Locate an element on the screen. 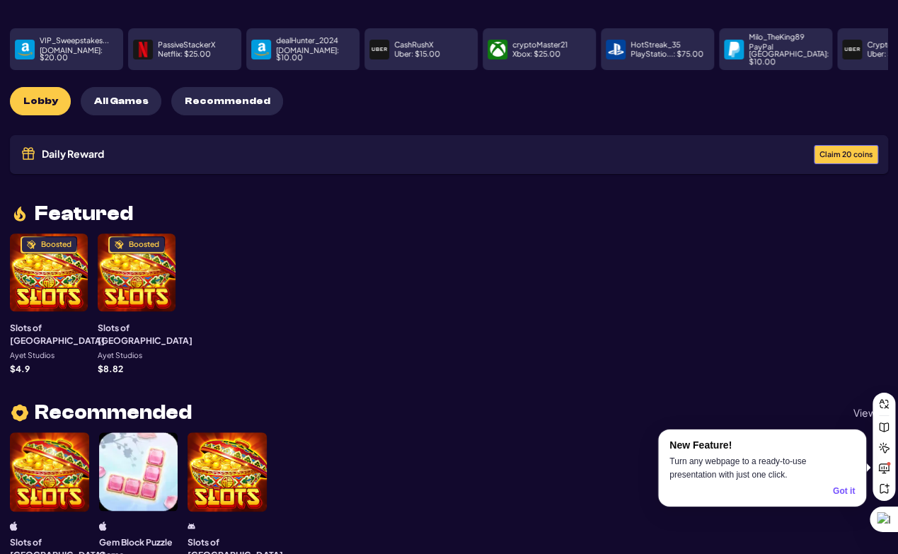  p: Uber : $ 15.00 is located at coordinates (417, 54).